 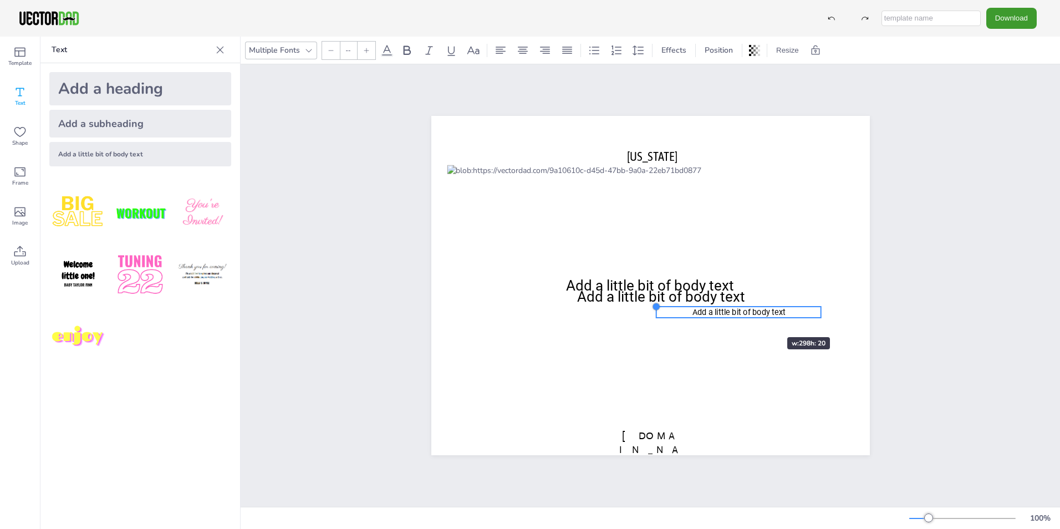 I want to click on button: Resize, so click(x=787, y=50).